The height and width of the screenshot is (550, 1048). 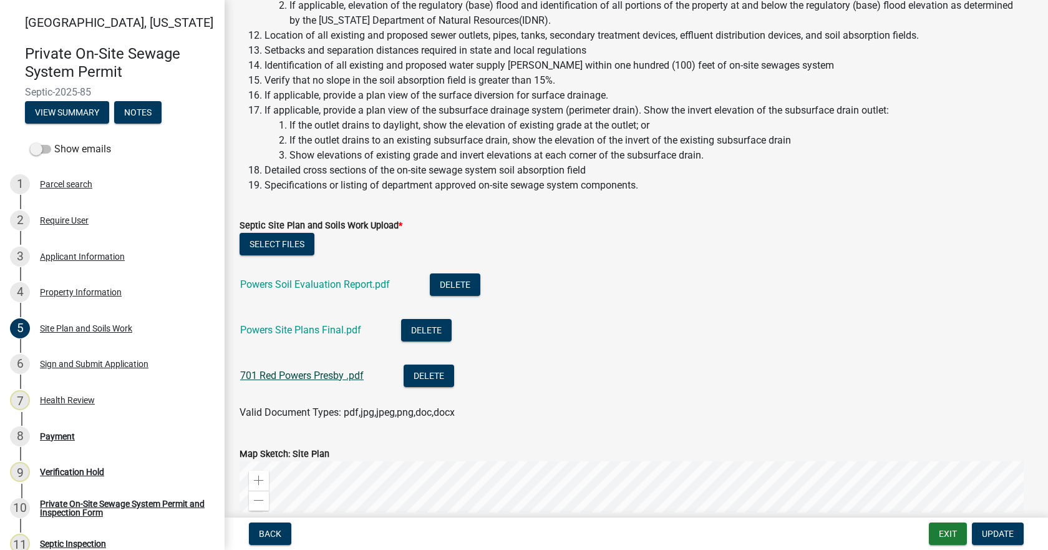 What do you see at coordinates (20, 256) in the screenshot?
I see `div: 3` at bounding box center [20, 256].